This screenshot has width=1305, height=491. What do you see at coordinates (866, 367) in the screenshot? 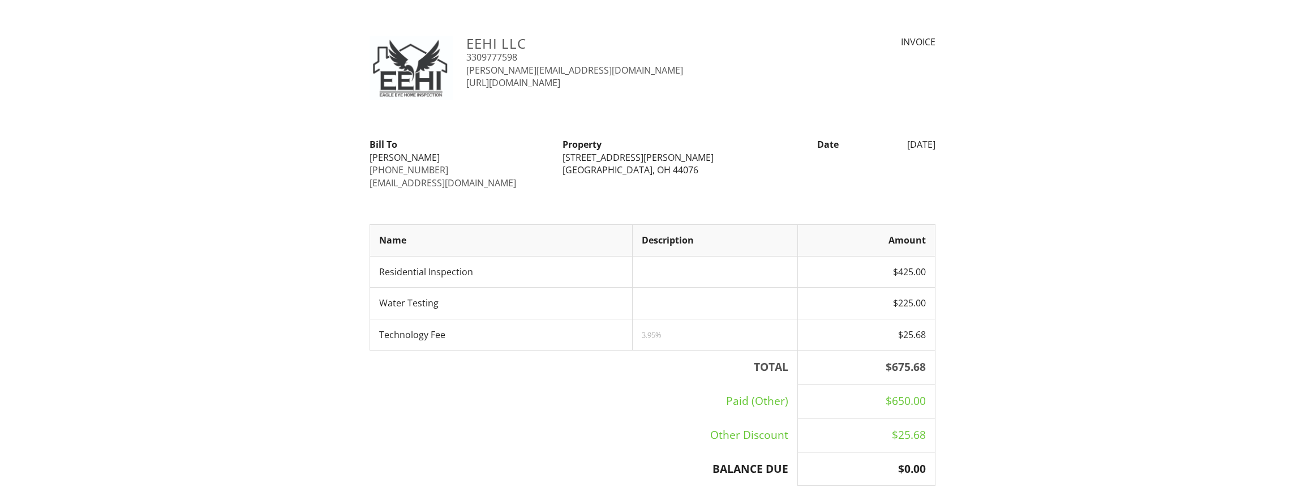
I see `th: $675.68` at bounding box center [866, 367].